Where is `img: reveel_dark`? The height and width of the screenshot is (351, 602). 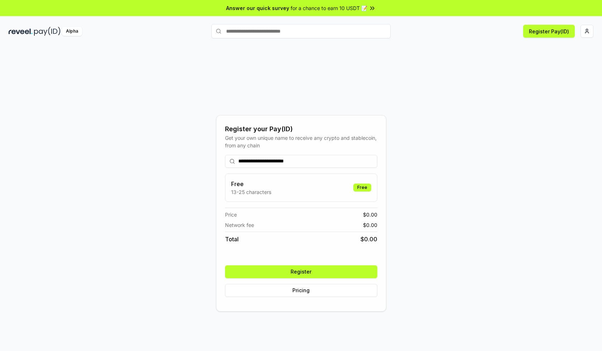
img: reveel_dark is located at coordinates (20, 31).